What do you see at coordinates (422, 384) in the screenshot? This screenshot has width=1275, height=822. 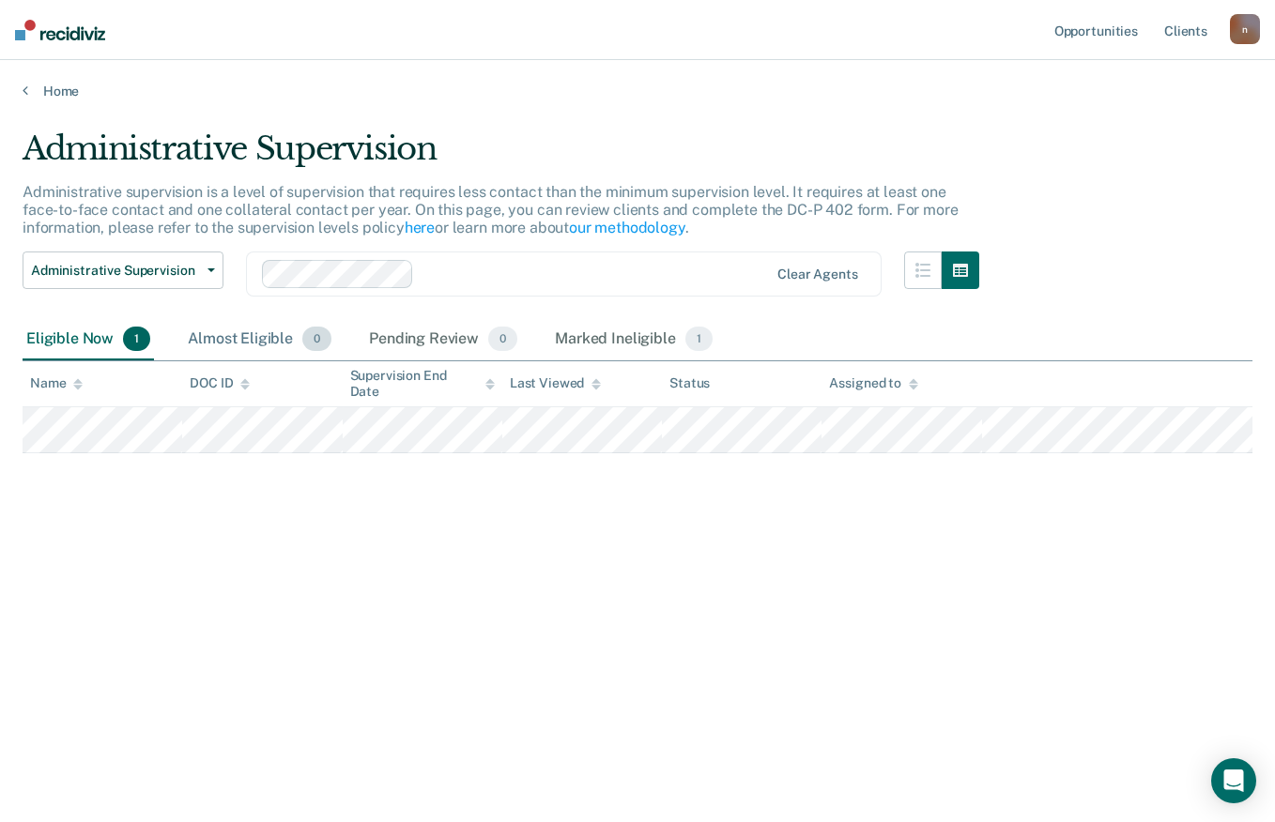 I see `div: Supervision End Date` at bounding box center [422, 384].